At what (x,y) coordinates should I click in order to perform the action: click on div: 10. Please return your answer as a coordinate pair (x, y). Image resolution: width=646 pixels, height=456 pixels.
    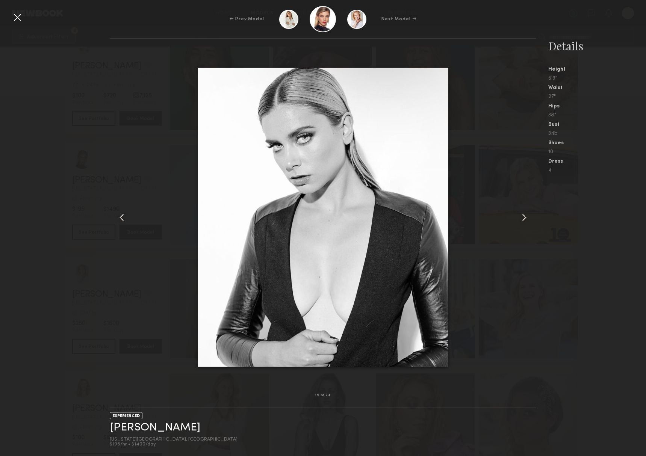
    Looking at the image, I should click on (597, 152).